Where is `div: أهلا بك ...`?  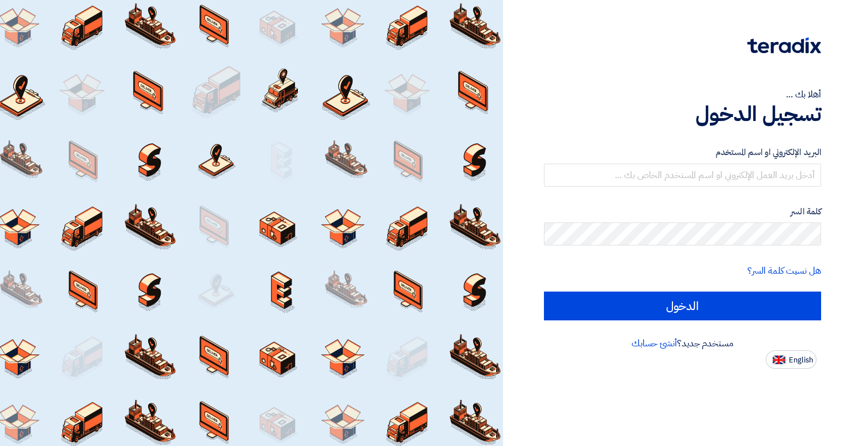
div: أهلا بك ... is located at coordinates (682, 94).